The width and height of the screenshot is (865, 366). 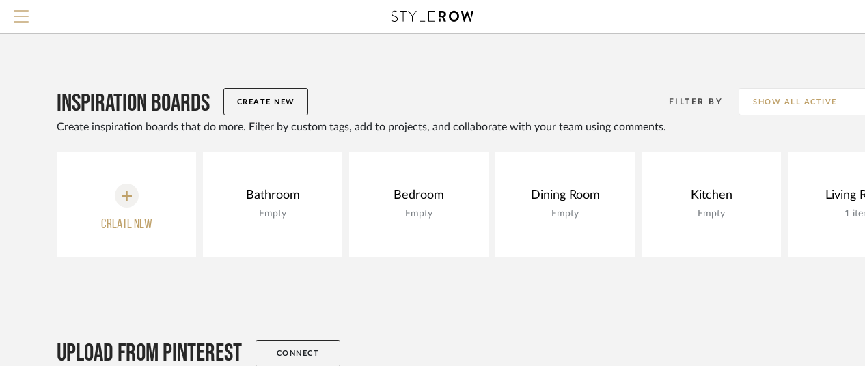 What do you see at coordinates (419, 195) in the screenshot?
I see `div: Bedroom` at bounding box center [419, 195].